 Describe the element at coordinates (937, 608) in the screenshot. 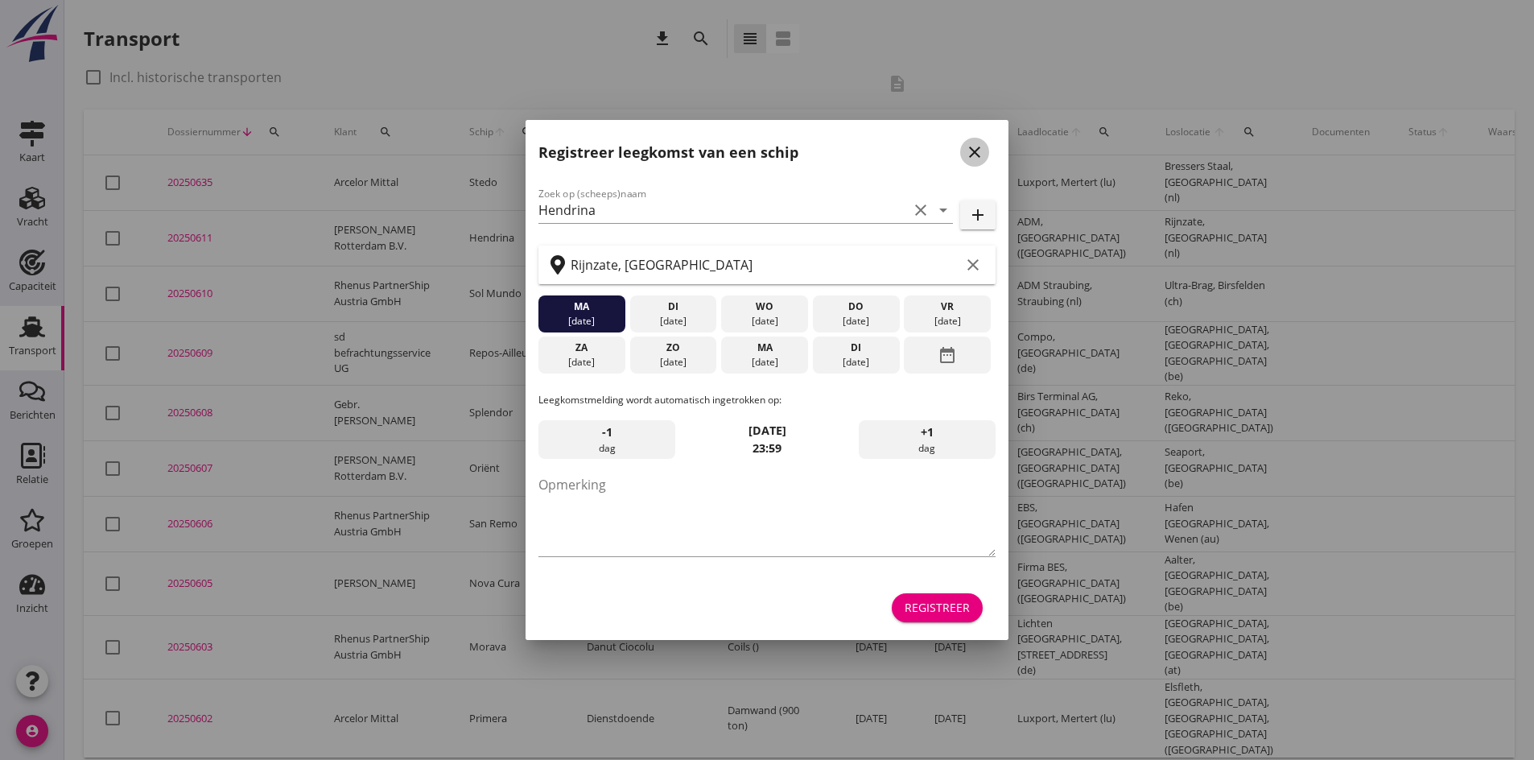

I see `button: Registreer` at that location.